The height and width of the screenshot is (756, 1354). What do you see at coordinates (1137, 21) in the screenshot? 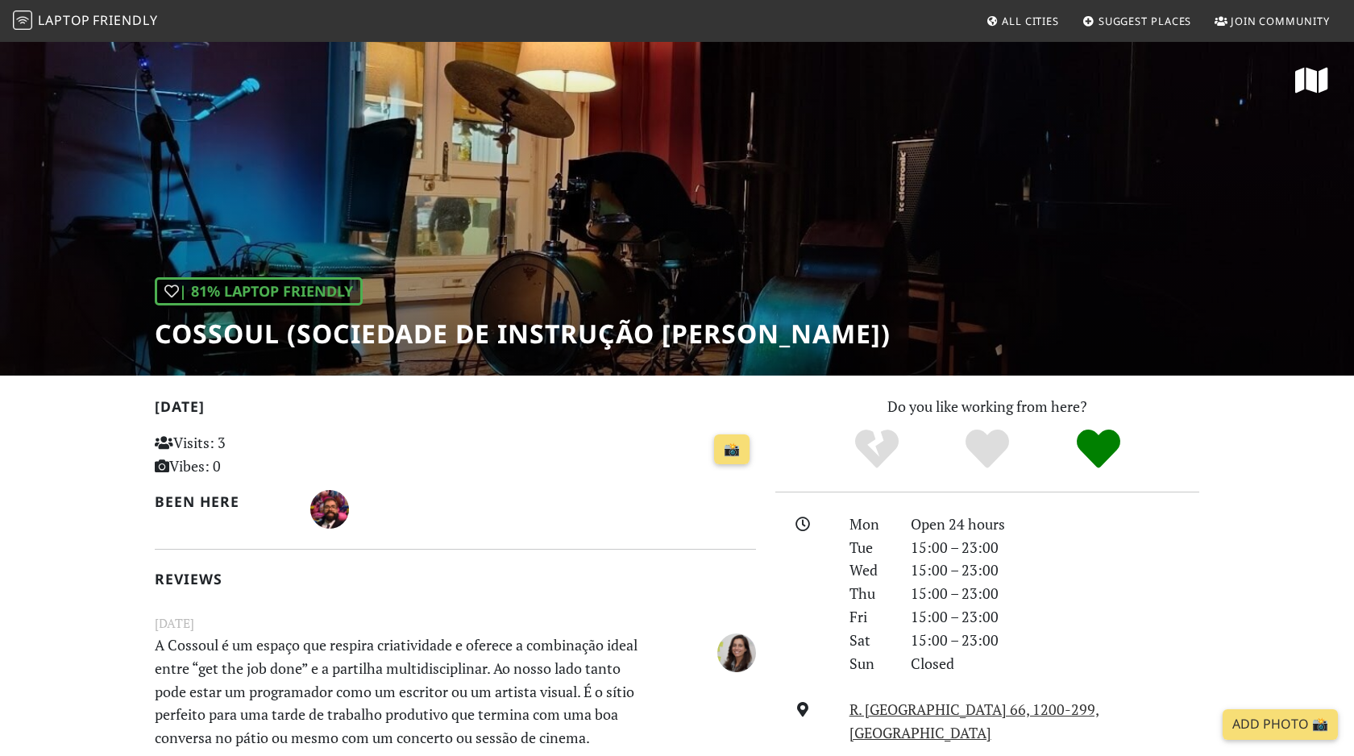
I see `a: Suggest Places` at bounding box center [1137, 21].